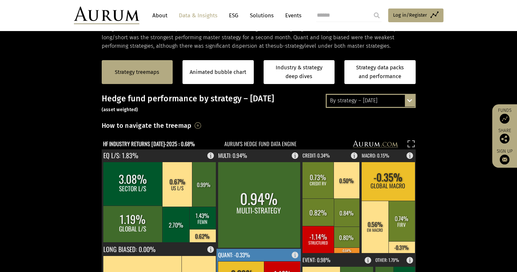 The image size is (517, 272). What do you see at coordinates (292, 15) in the screenshot?
I see `a: Events` at bounding box center [292, 15].